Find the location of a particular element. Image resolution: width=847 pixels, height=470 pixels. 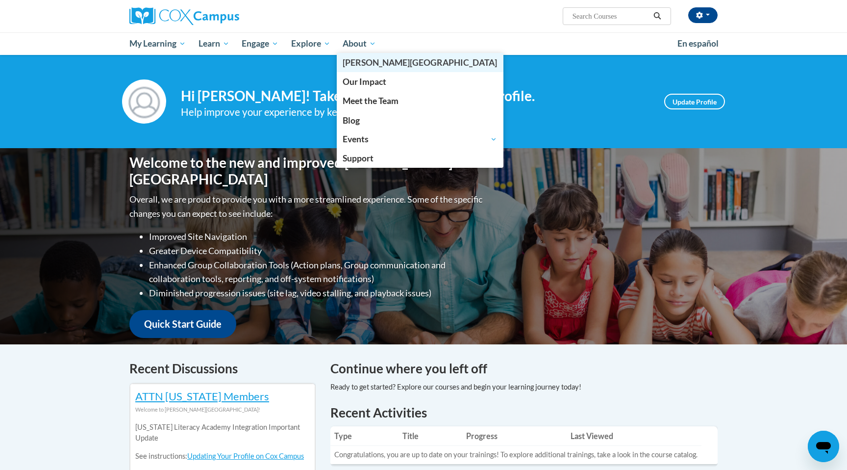

span: About is located at coordinates (359, 44).